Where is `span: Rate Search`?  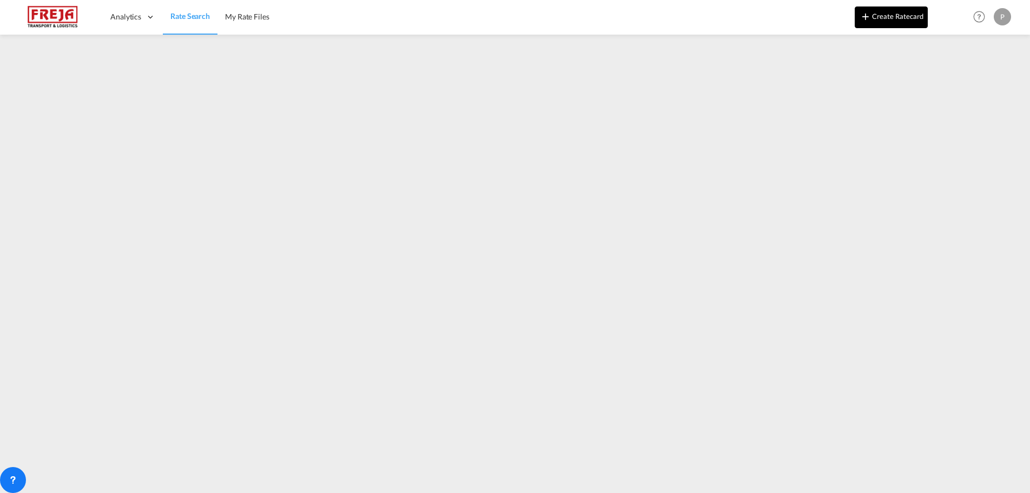
span: Rate Search is located at coordinates (190, 16).